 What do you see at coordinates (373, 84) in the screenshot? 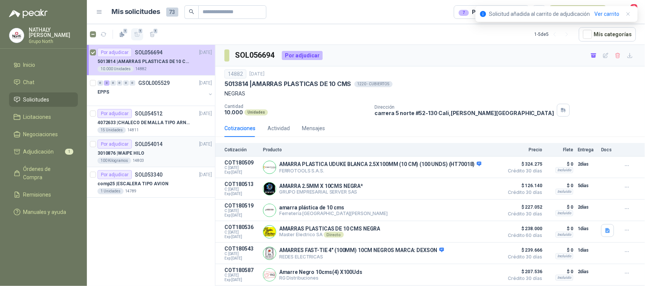
I see `div: 1220 - CUBIERTOS` at bounding box center [373, 84].